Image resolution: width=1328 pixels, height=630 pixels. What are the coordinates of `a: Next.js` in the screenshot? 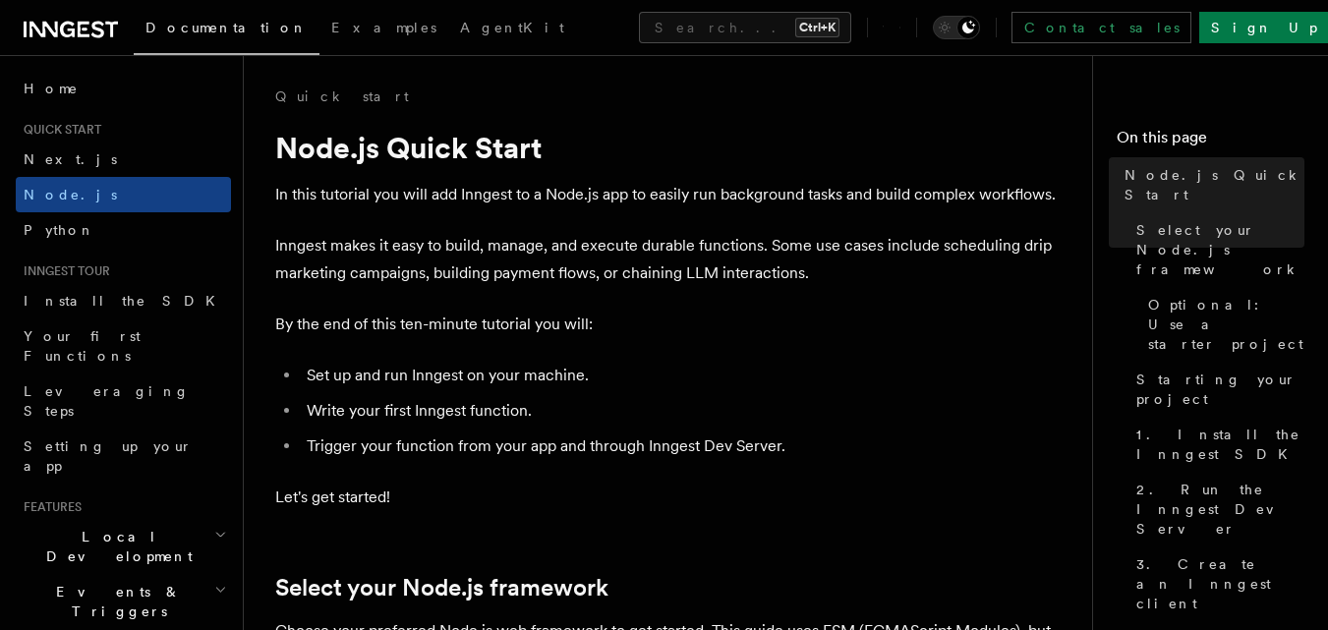 It's located at (123, 159).